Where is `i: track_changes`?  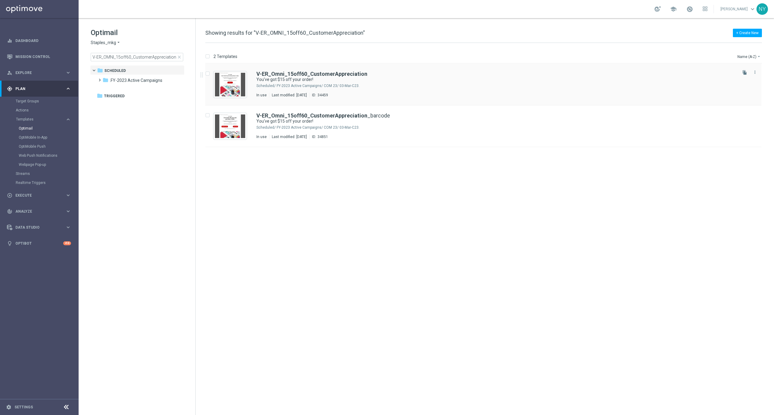
i: track_changes is located at coordinates (10, 212).